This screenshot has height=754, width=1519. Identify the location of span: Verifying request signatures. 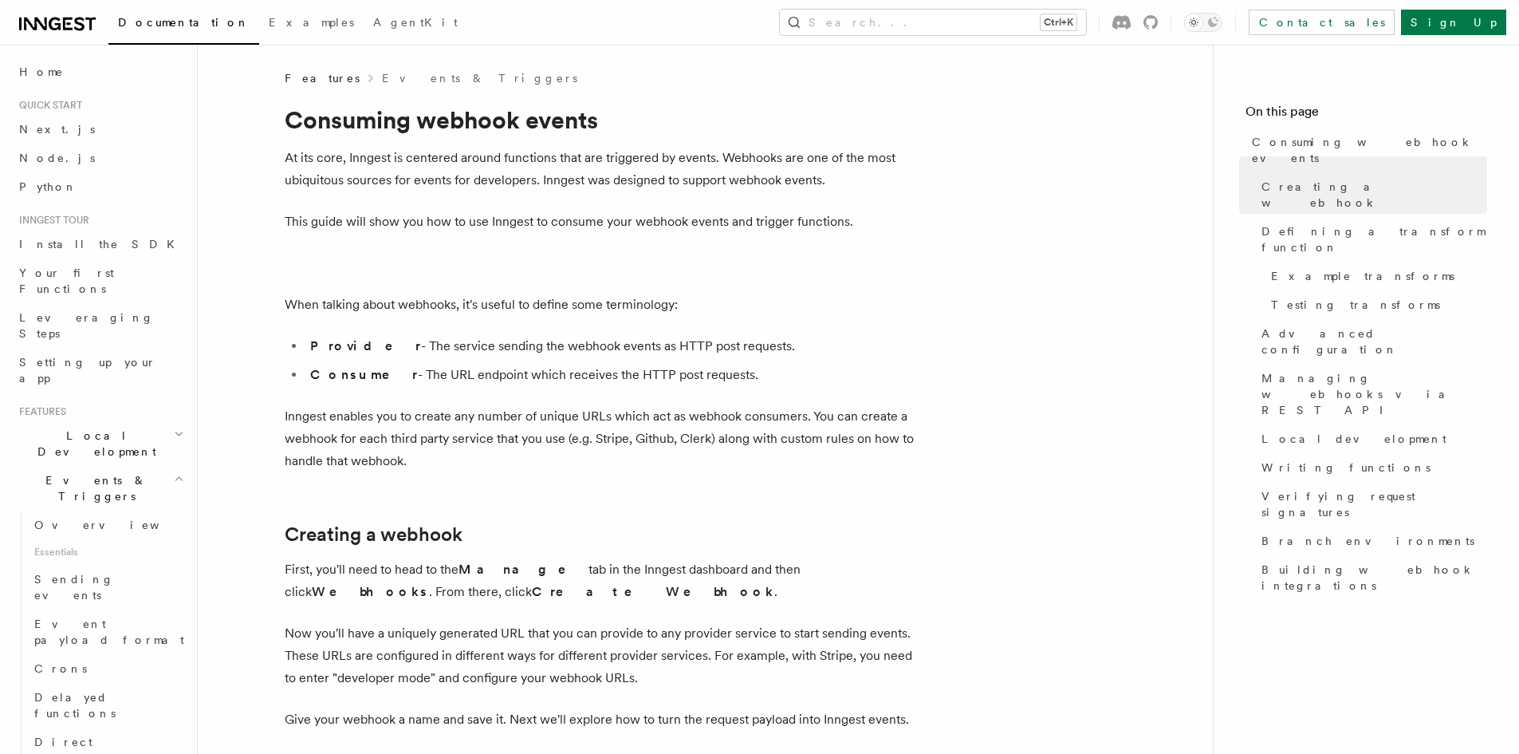
(1374, 504).